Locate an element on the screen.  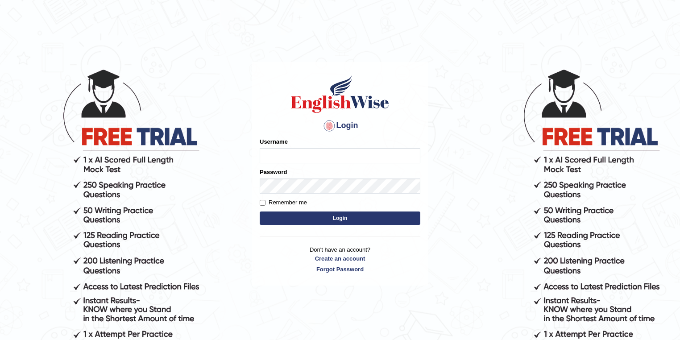
img: Logo of English Wise sign in for intelligent practice with AI is located at coordinates (340, 94).